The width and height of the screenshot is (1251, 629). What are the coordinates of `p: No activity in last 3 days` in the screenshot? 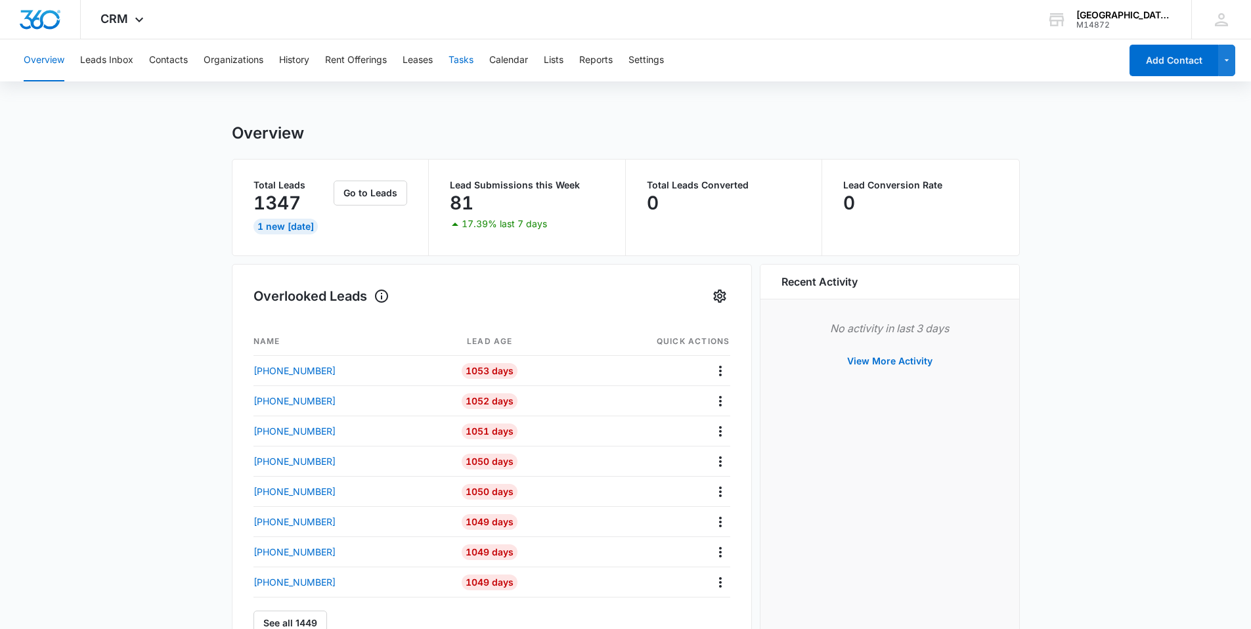 It's located at (890, 328).